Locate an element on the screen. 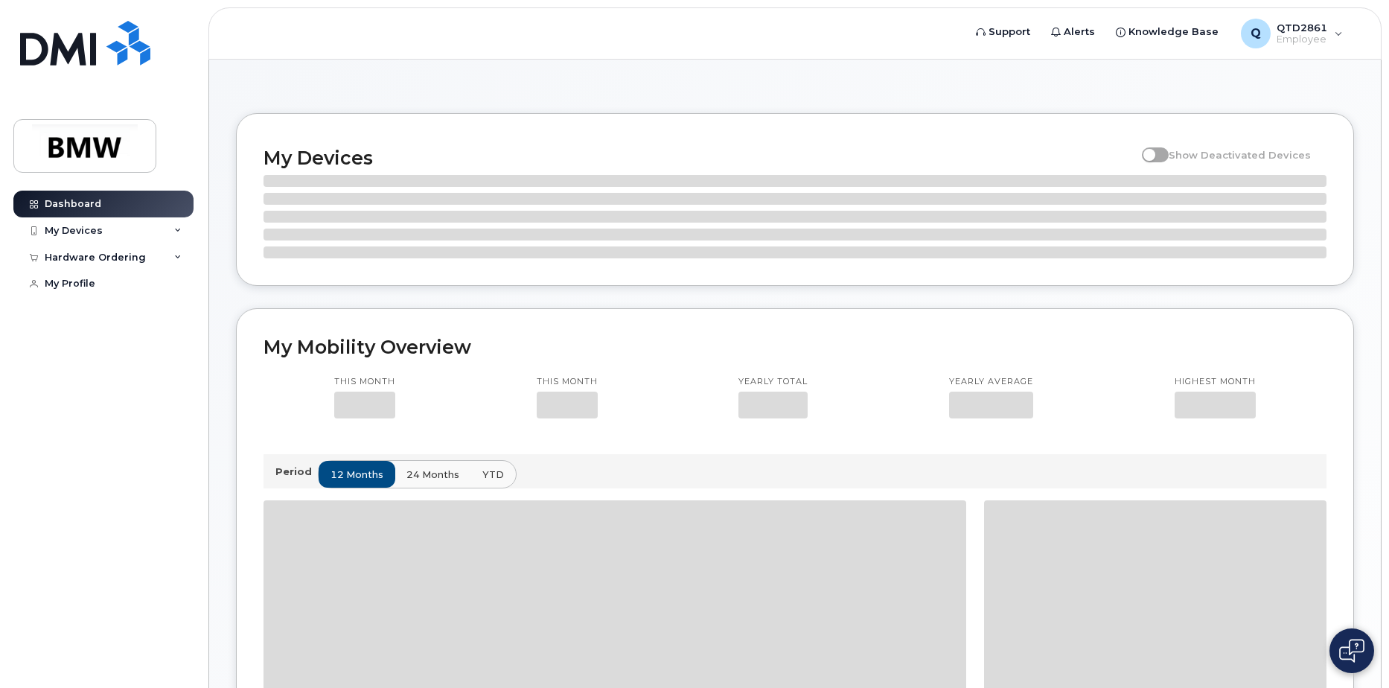  p: Period is located at coordinates (296, 471).